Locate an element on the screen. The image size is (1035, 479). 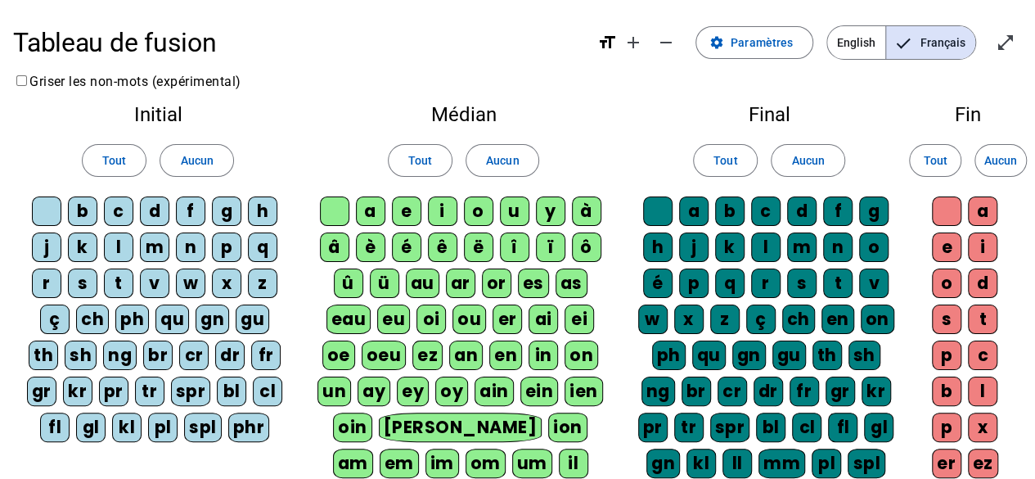
div: é is located at coordinates (658, 283).